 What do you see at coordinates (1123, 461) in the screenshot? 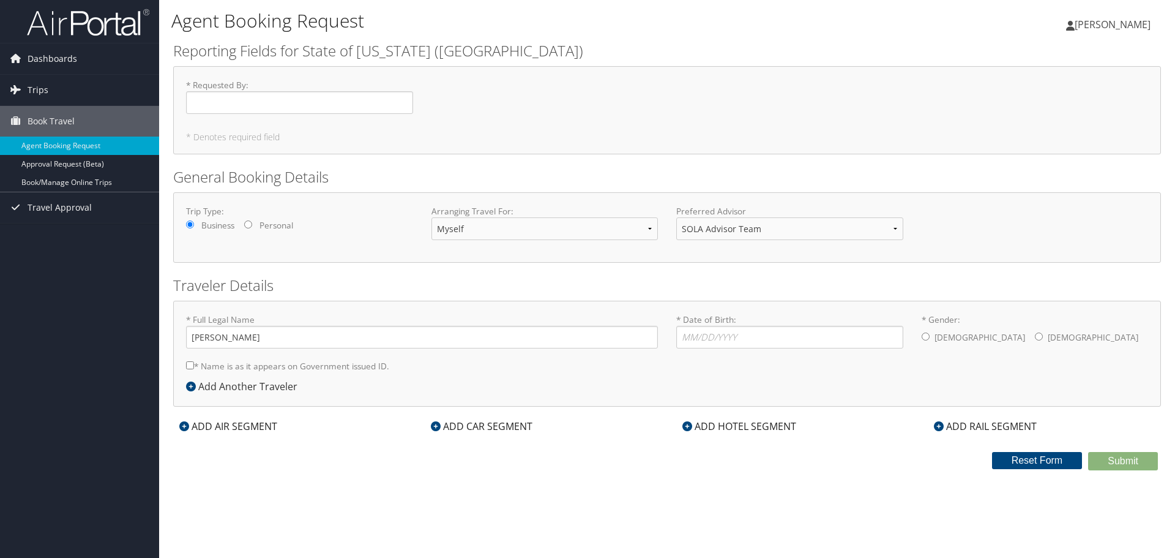
I see `button: Submit` at bounding box center [1123, 461].